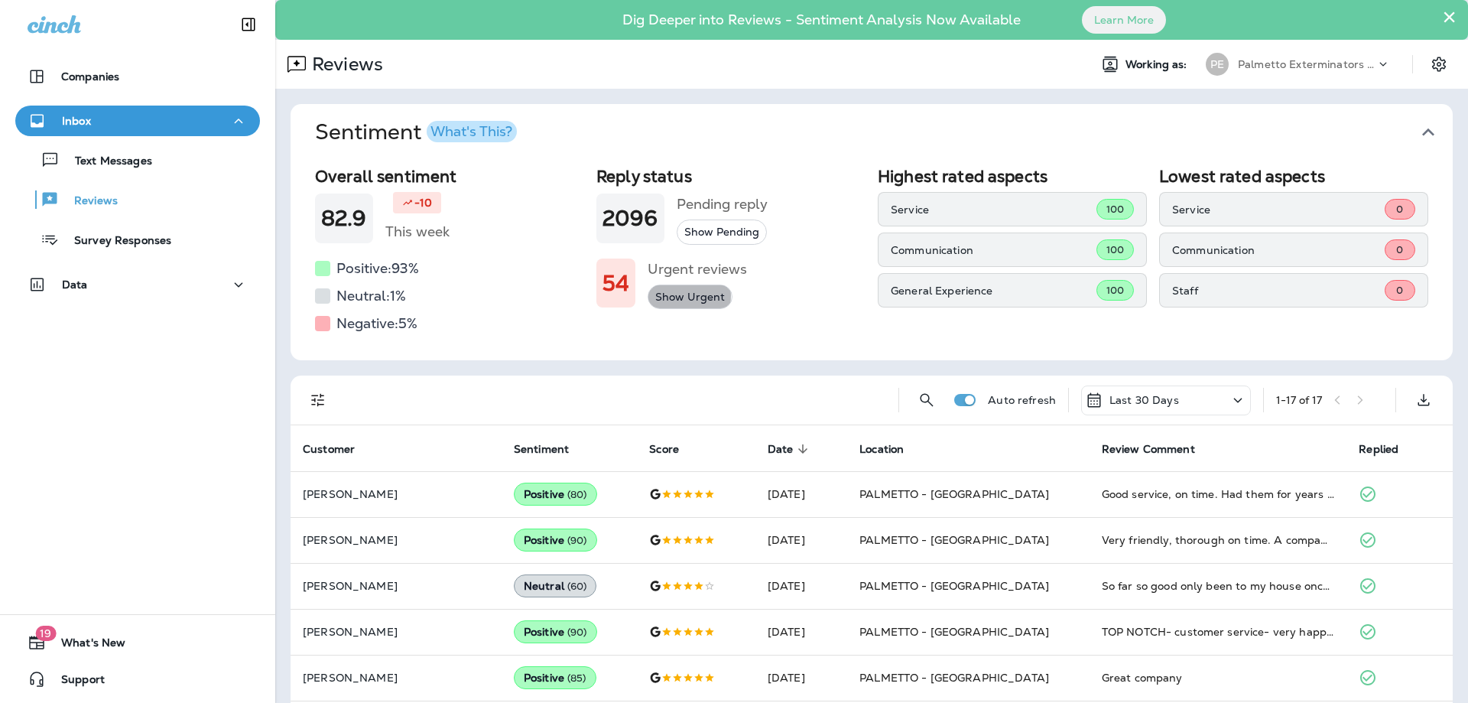 The image size is (1468, 703). I want to click on h1: 54, so click(616, 283).